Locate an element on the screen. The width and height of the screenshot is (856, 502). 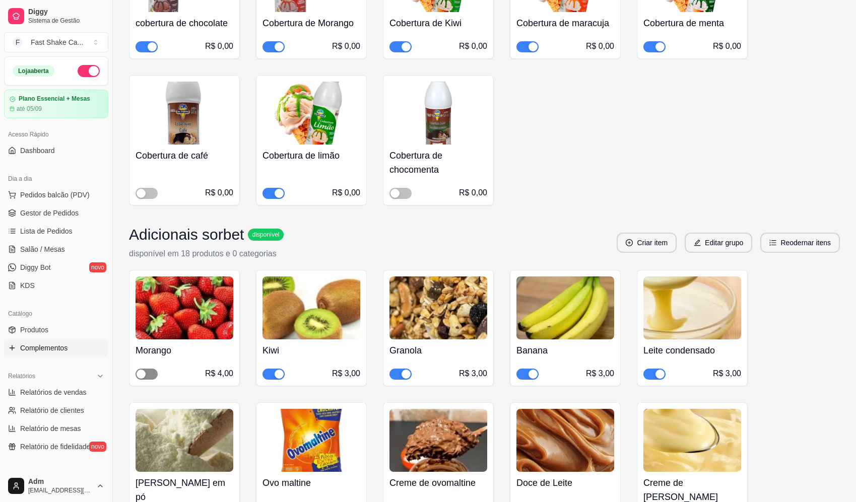
div: Acesso Rápido is located at coordinates (56, 134).